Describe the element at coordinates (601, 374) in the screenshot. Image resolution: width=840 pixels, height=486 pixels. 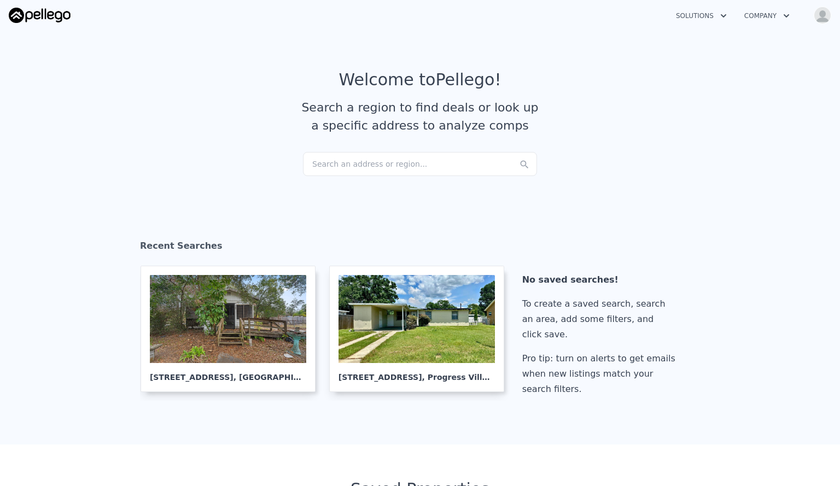
I see `div: Pro tip: turn on alerts to get emails when new listings match your search filters.` at that location.